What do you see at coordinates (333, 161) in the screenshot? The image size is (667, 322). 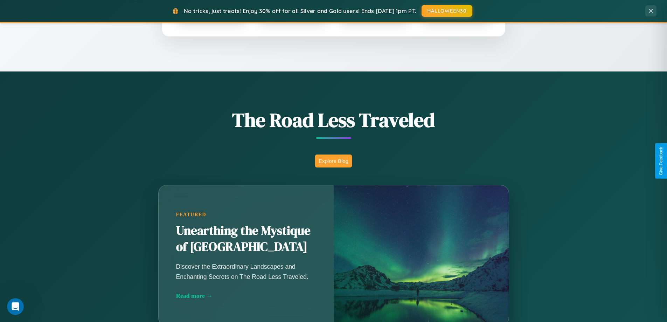 I see `button: Explore Blog` at bounding box center [333, 161].